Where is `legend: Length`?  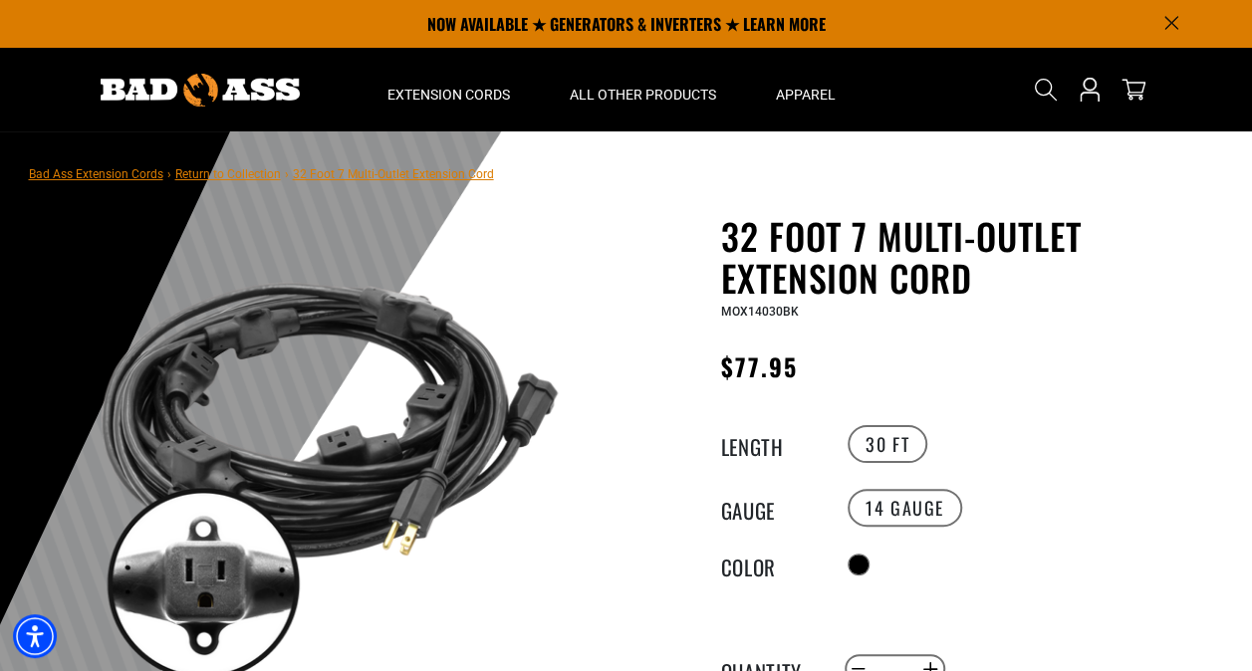 legend: Length is located at coordinates (771, 444).